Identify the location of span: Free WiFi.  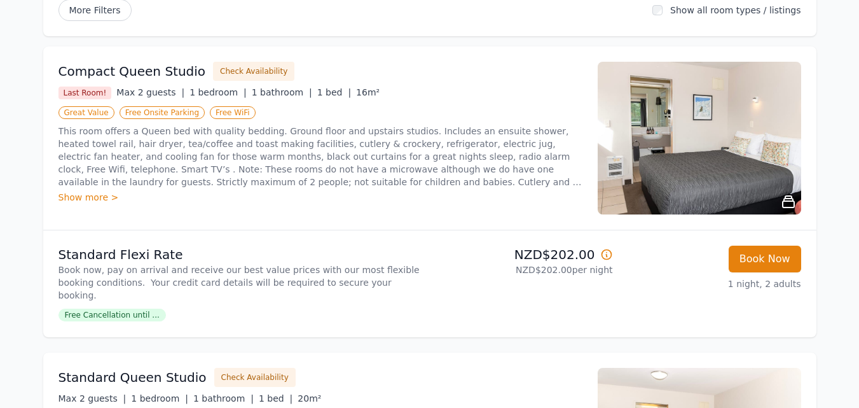
(233, 113).